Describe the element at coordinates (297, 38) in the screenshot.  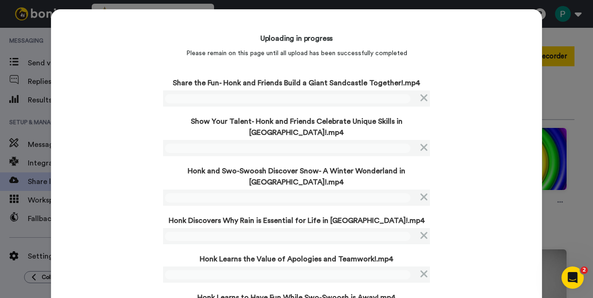
I see `h4: Uploading in progress` at that location.